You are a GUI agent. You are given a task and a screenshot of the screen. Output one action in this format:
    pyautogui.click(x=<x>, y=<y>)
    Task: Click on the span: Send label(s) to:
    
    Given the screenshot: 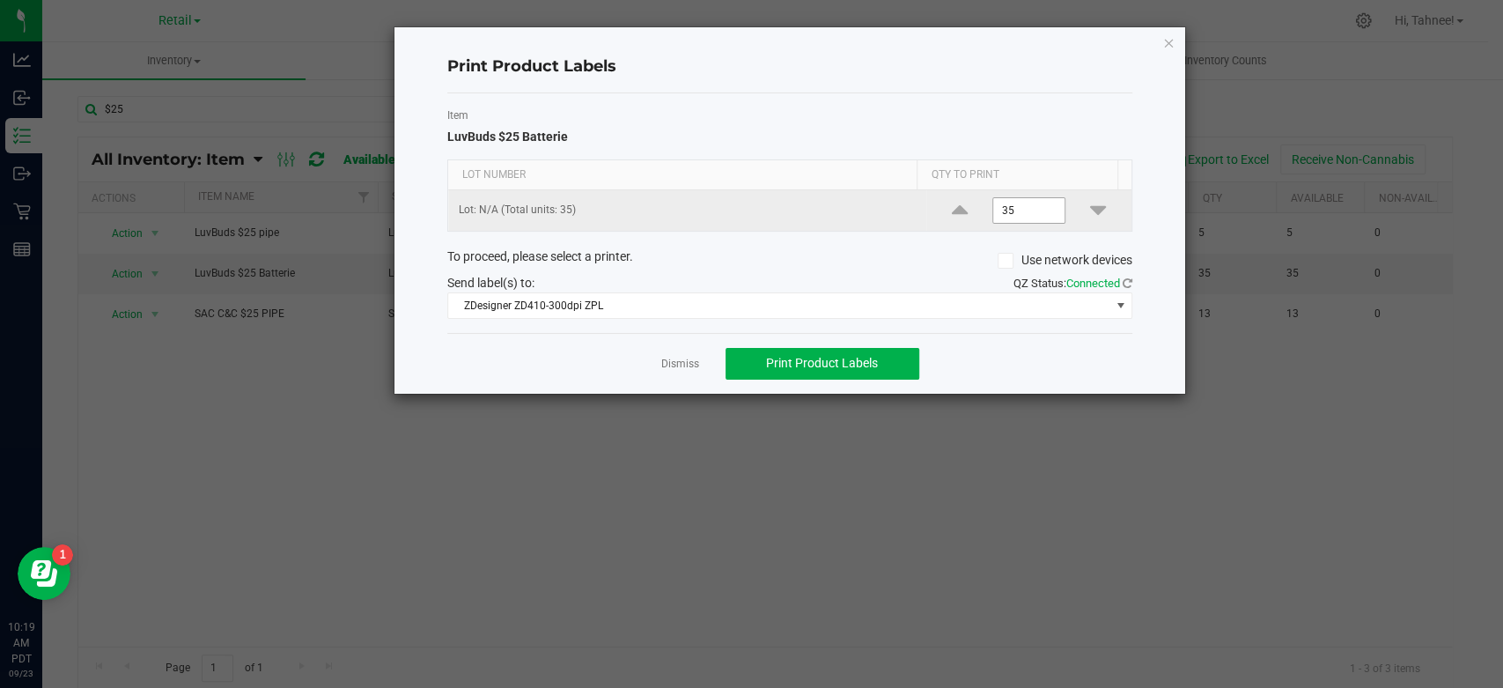 What is the action you would take?
    pyautogui.click(x=490, y=283)
    